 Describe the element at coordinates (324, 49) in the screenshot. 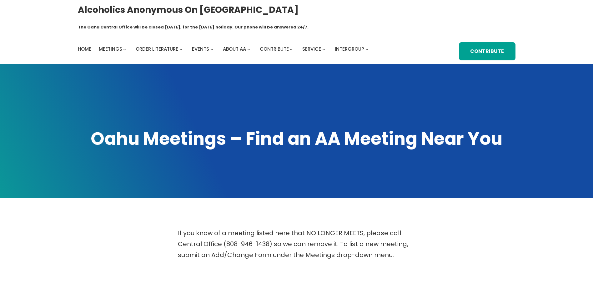

I see `button: Service submenu` at that location.